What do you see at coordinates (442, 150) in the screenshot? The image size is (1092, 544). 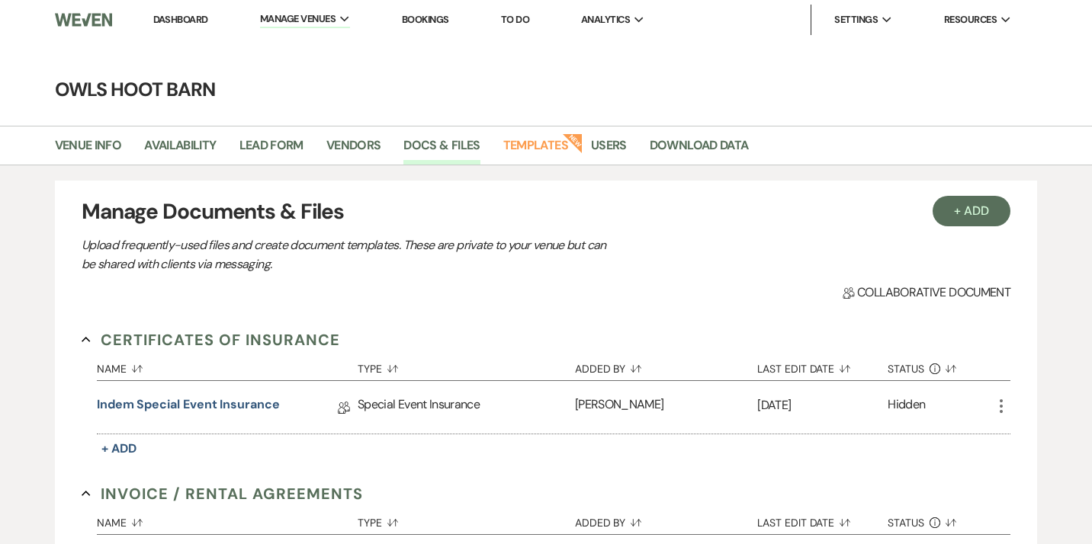 I see `a: Docs & Files` at bounding box center [442, 150].